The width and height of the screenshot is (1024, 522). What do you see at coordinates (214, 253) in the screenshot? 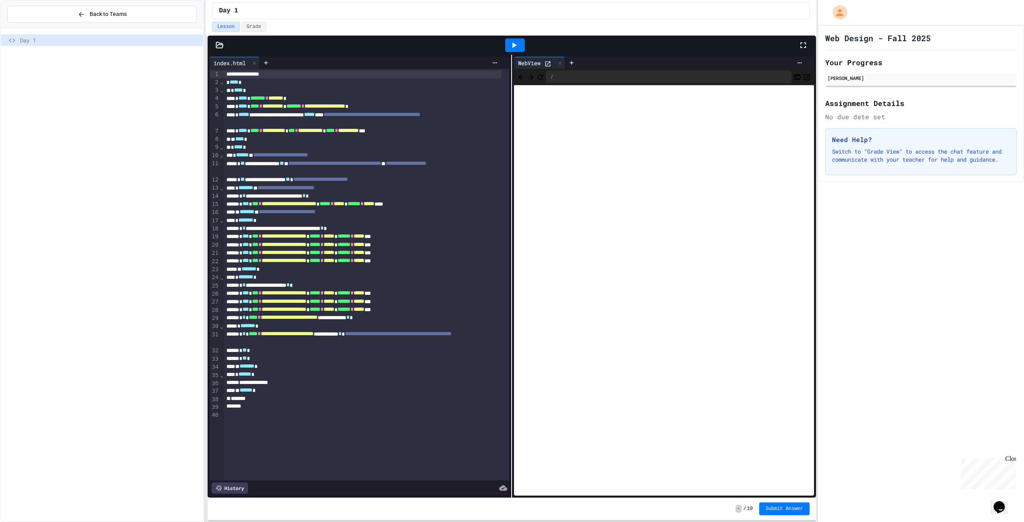
I see `div: 21` at bounding box center [214, 253].